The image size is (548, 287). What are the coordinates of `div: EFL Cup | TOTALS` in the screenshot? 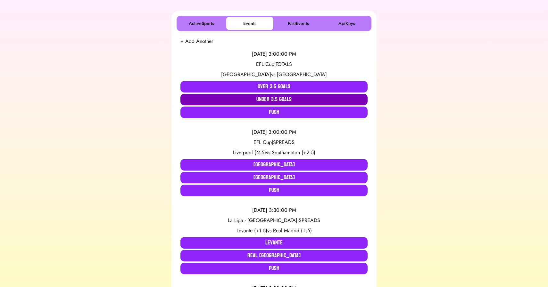 It's located at (274, 64).